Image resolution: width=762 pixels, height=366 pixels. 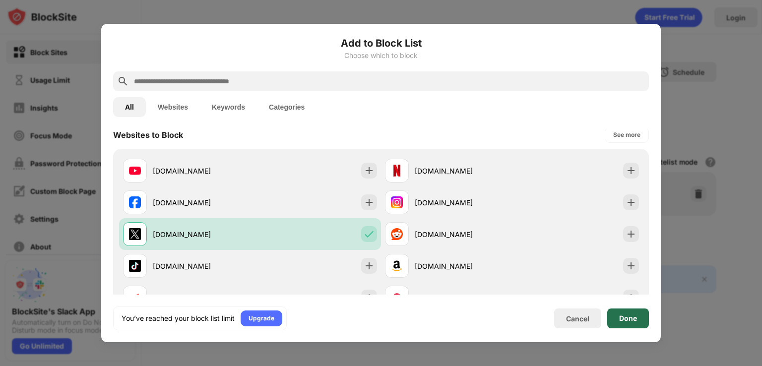 I want to click on button: All, so click(x=129, y=107).